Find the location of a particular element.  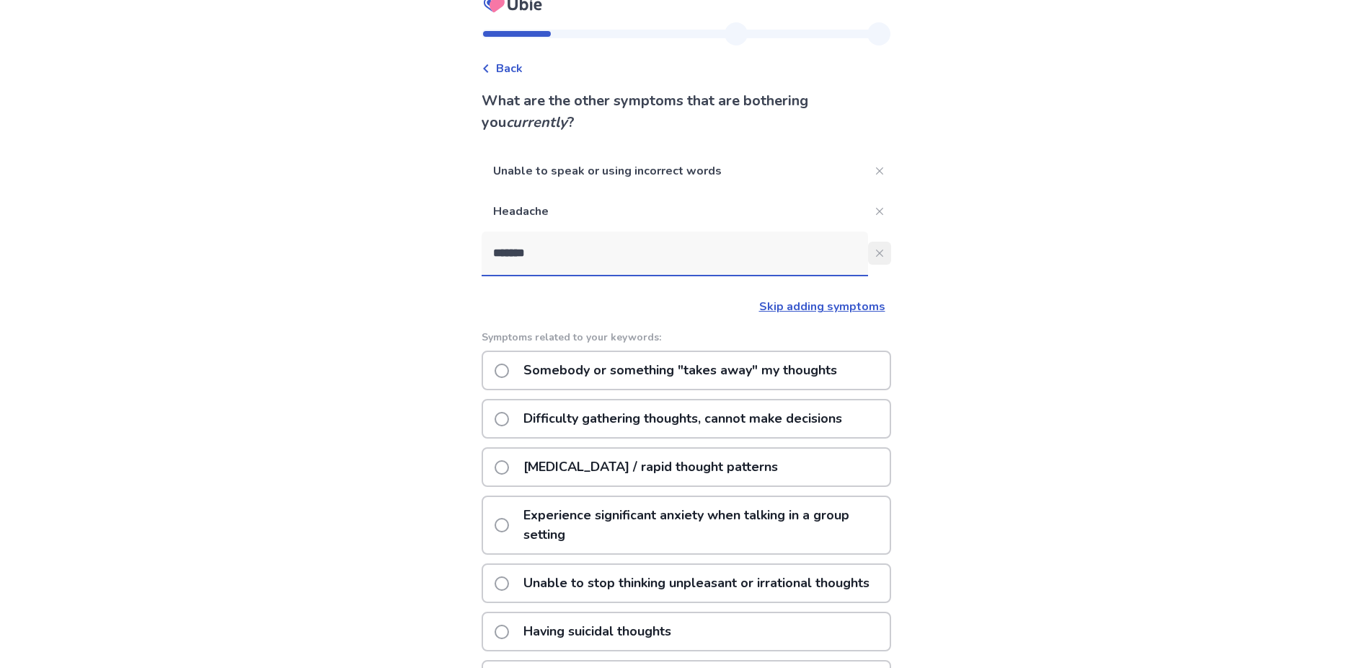

p: Symptoms related to your keywords: is located at coordinates (687, 337).